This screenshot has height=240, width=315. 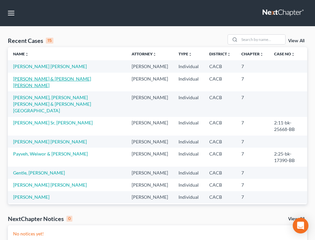 I want to click on p: No notices yet!, so click(x=158, y=234).